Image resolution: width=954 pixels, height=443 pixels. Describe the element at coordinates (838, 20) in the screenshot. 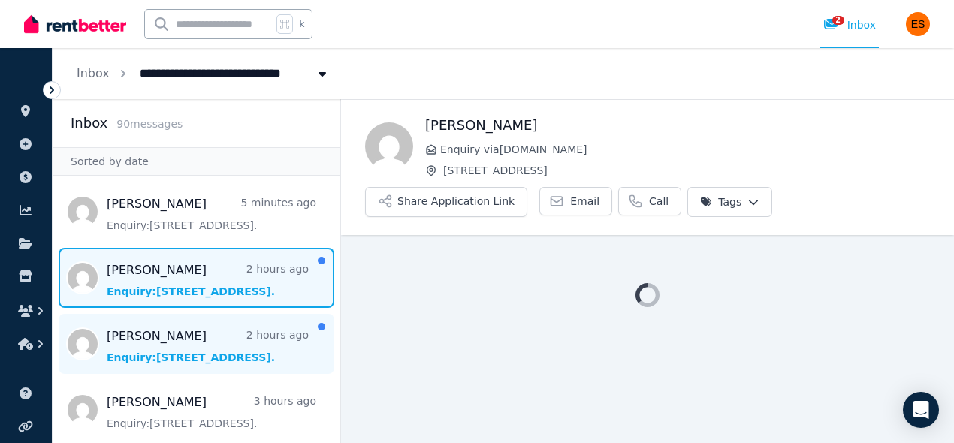

I see `span: 2` at that location.